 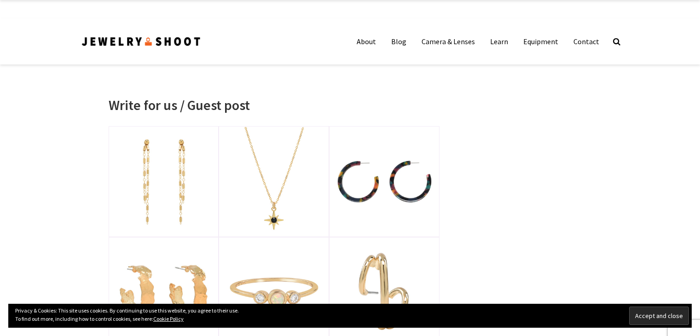 I want to click on a: Cookie Policy, so click(x=168, y=318).